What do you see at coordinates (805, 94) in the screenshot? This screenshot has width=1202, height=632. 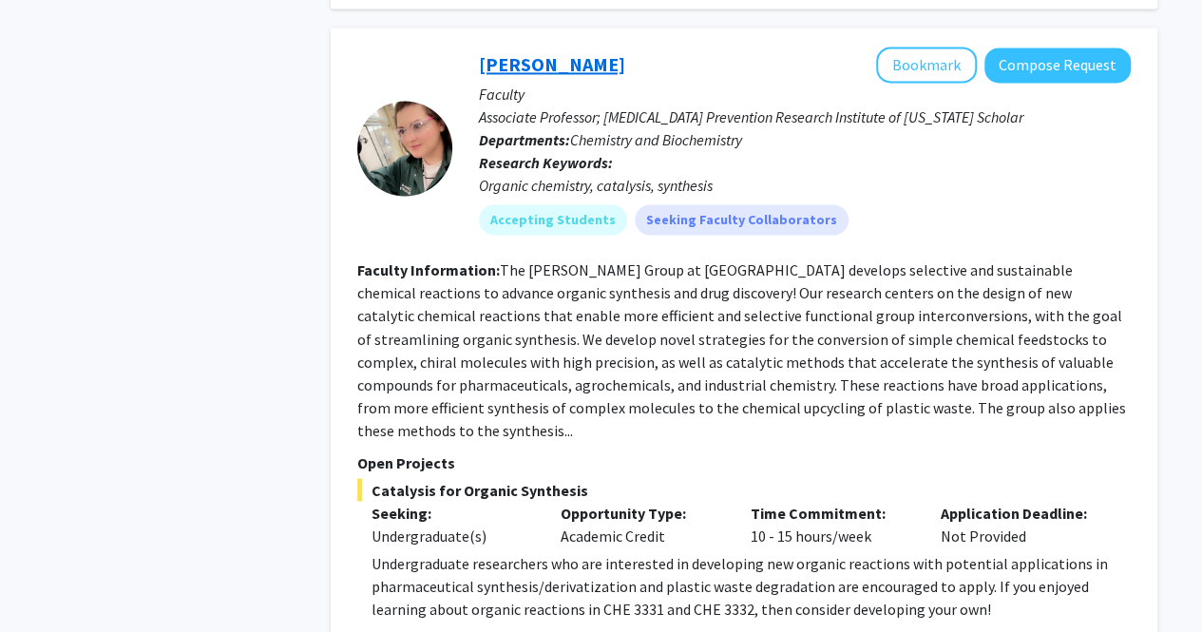 I see `p: Faculty` at bounding box center [805, 94].